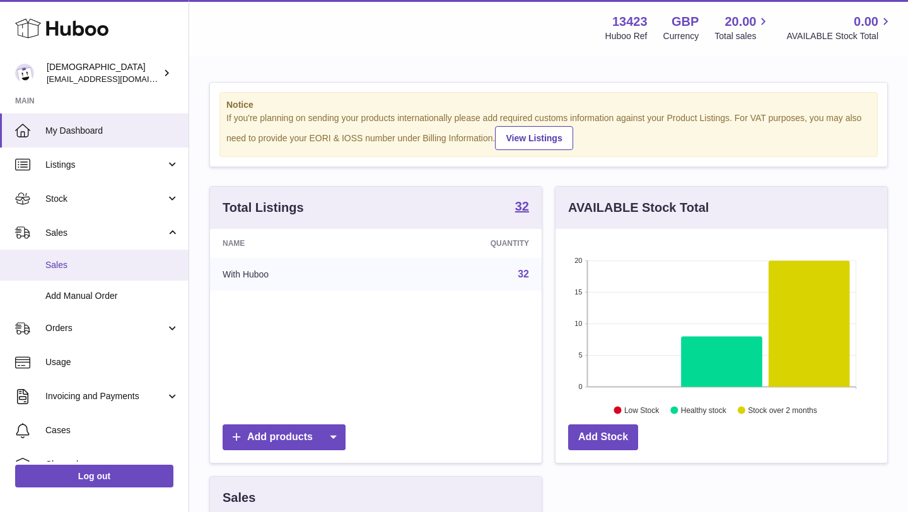 This screenshot has width=908, height=512. I want to click on h3: Sales, so click(239, 497).